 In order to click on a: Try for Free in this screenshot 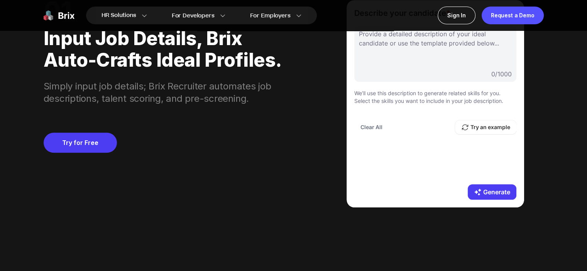, I will do `click(80, 143)`.